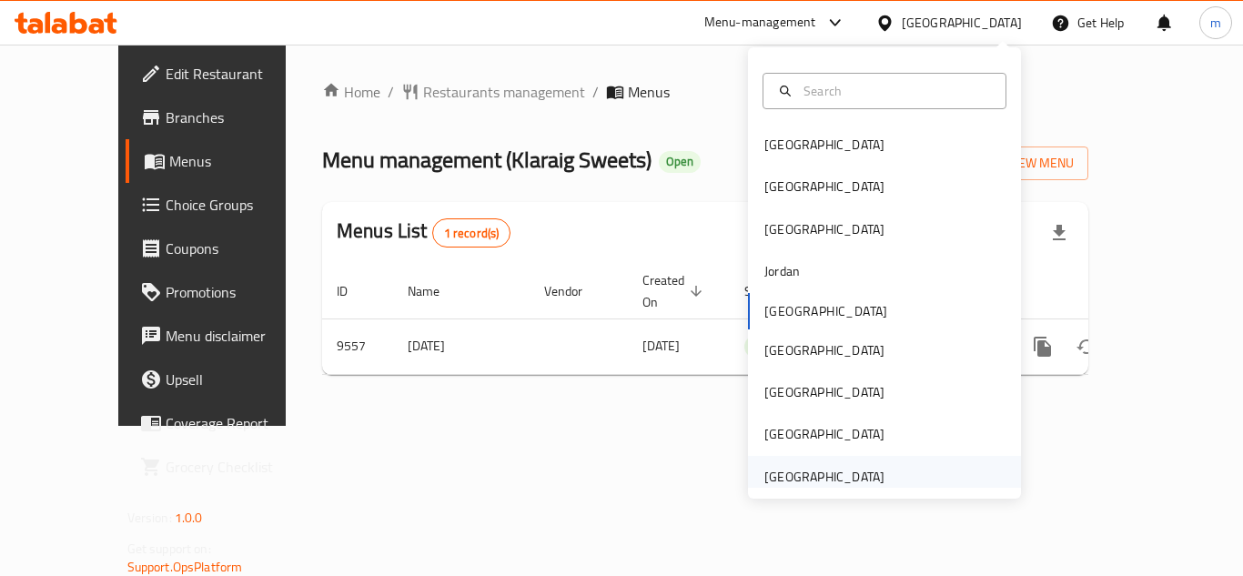 The width and height of the screenshot is (1243, 576). Describe the element at coordinates (575, 291) in the screenshot. I see `span: Vendor` at that location.